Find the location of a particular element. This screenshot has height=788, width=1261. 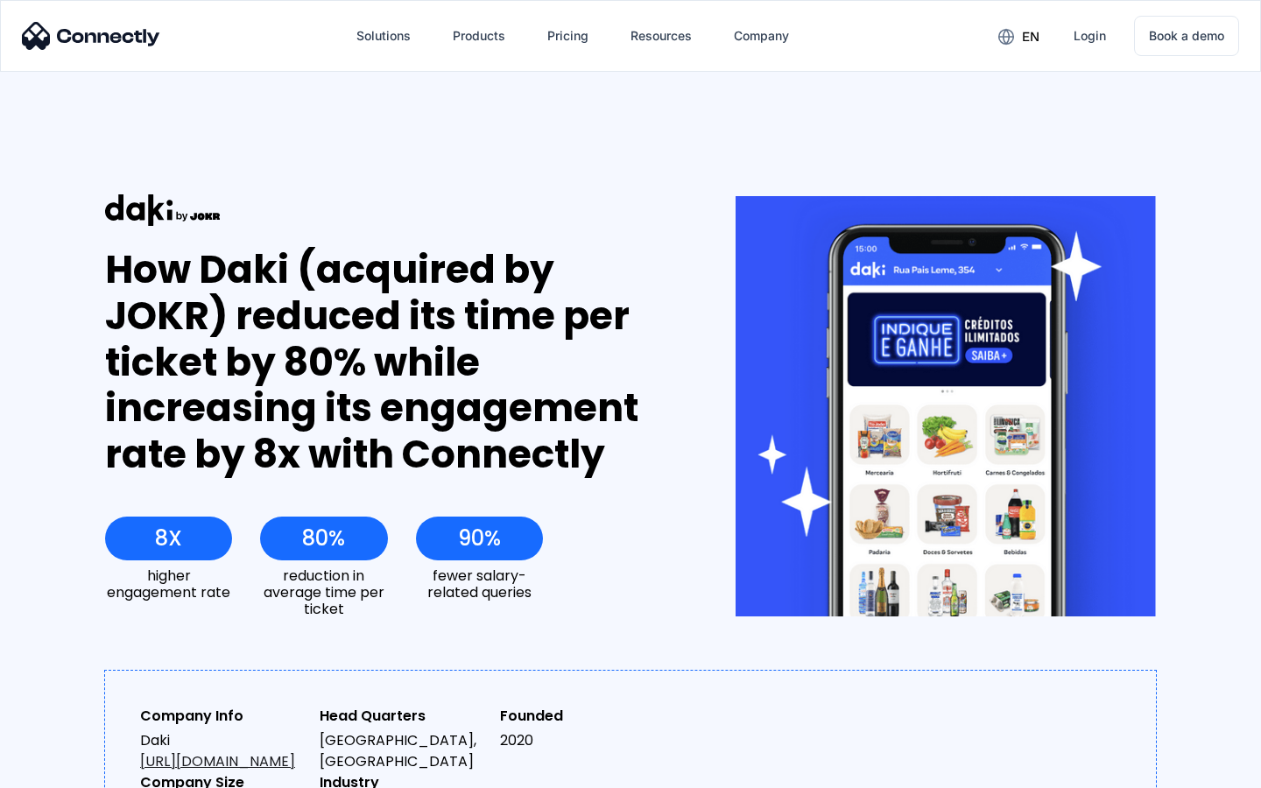

div: 8X is located at coordinates (168, 539).